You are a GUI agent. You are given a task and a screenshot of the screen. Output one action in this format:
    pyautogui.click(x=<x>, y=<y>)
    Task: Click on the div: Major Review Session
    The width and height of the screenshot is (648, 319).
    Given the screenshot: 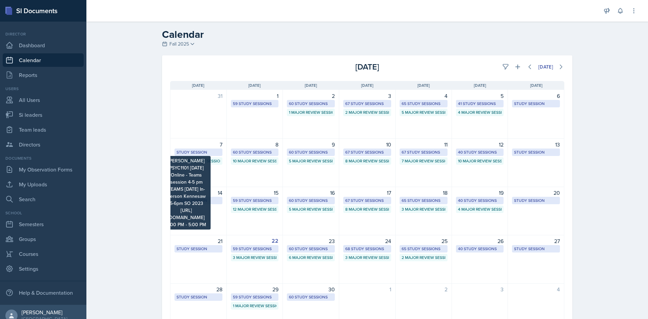 What is the action you would take?
    pyautogui.click(x=198, y=161)
    